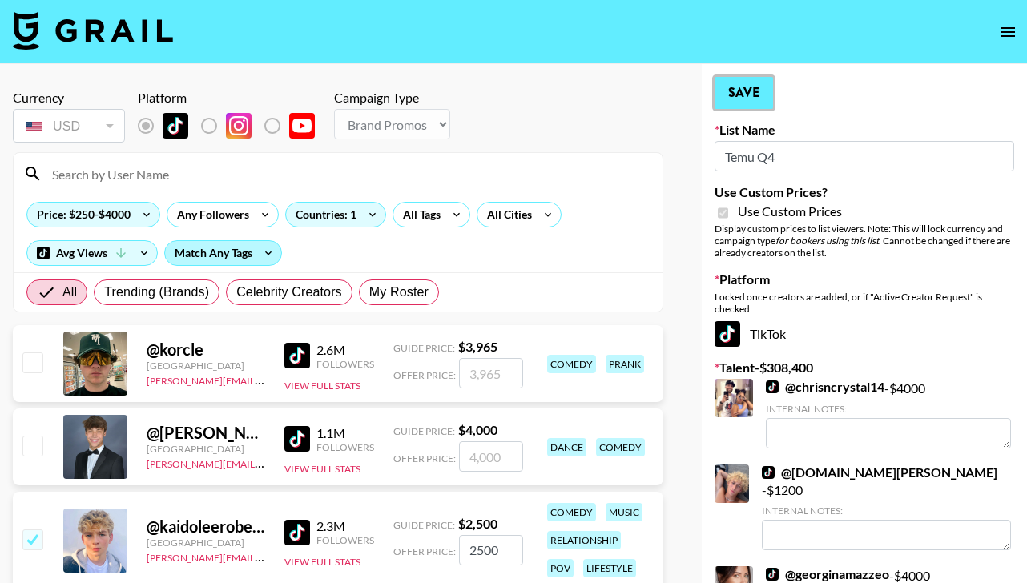 This screenshot has width=1027, height=583. Describe the element at coordinates (864, 303) in the screenshot. I see `div: Locked once creators are added, or if "Active Creator Request" is checked.` at that location.